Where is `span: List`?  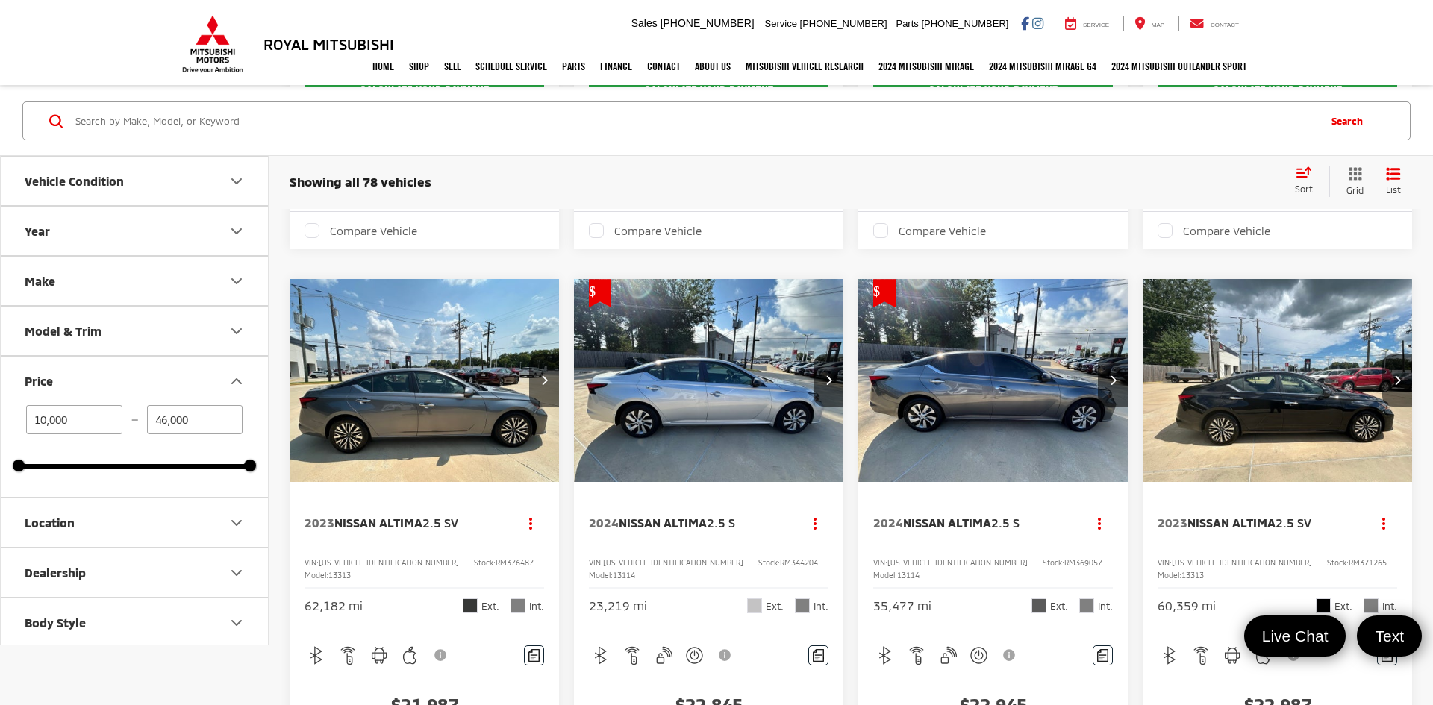
span: List is located at coordinates (1393, 190).